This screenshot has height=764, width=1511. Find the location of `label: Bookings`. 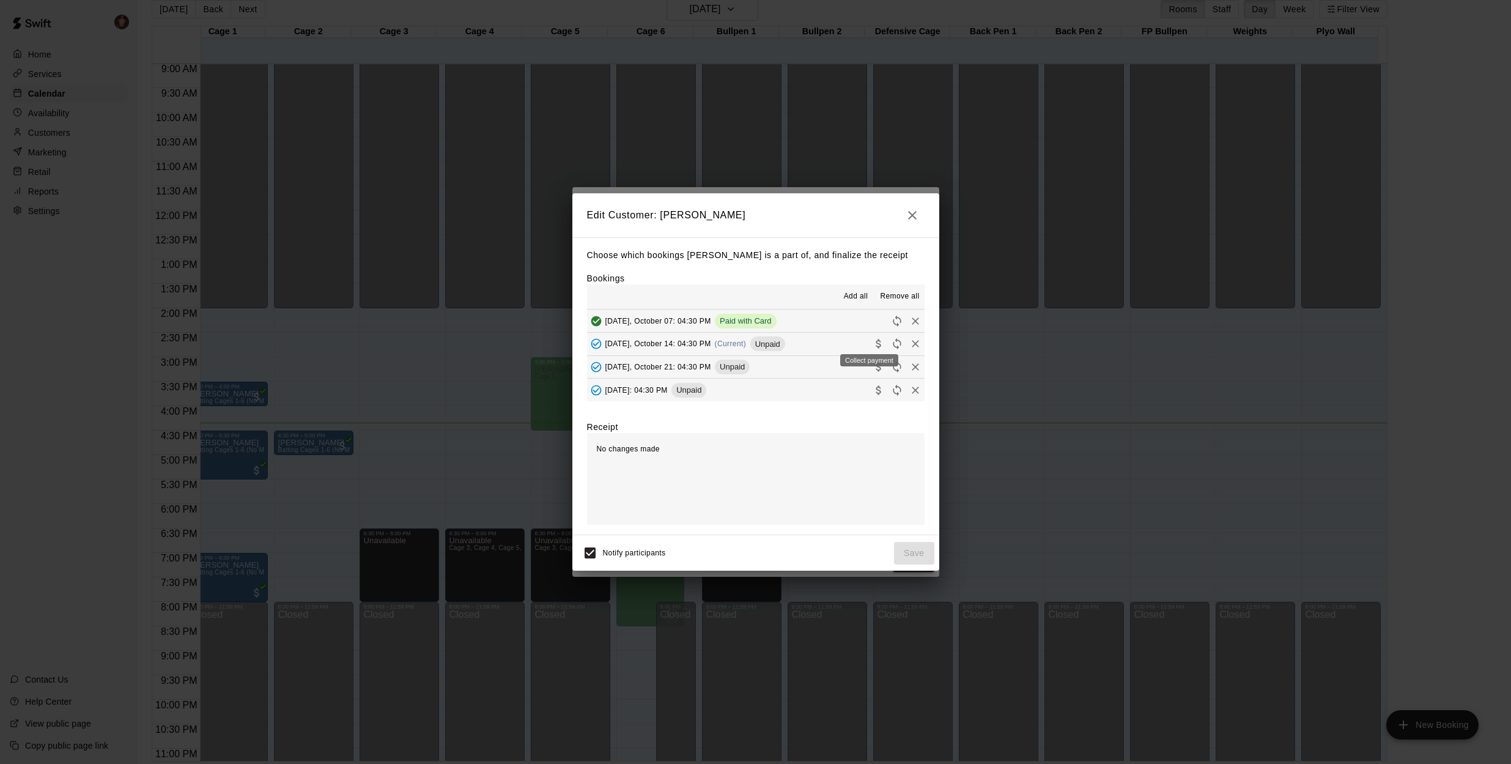

label: Bookings is located at coordinates (606, 278).